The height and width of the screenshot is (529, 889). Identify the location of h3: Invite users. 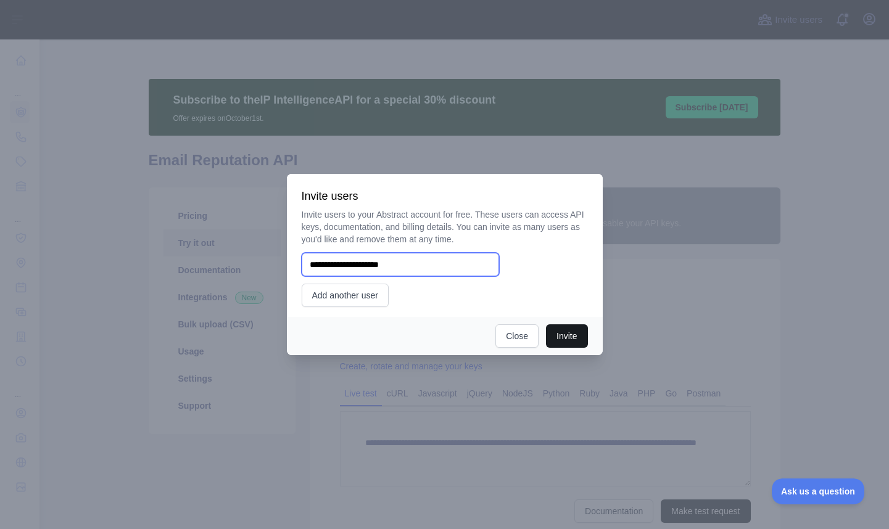
(445, 196).